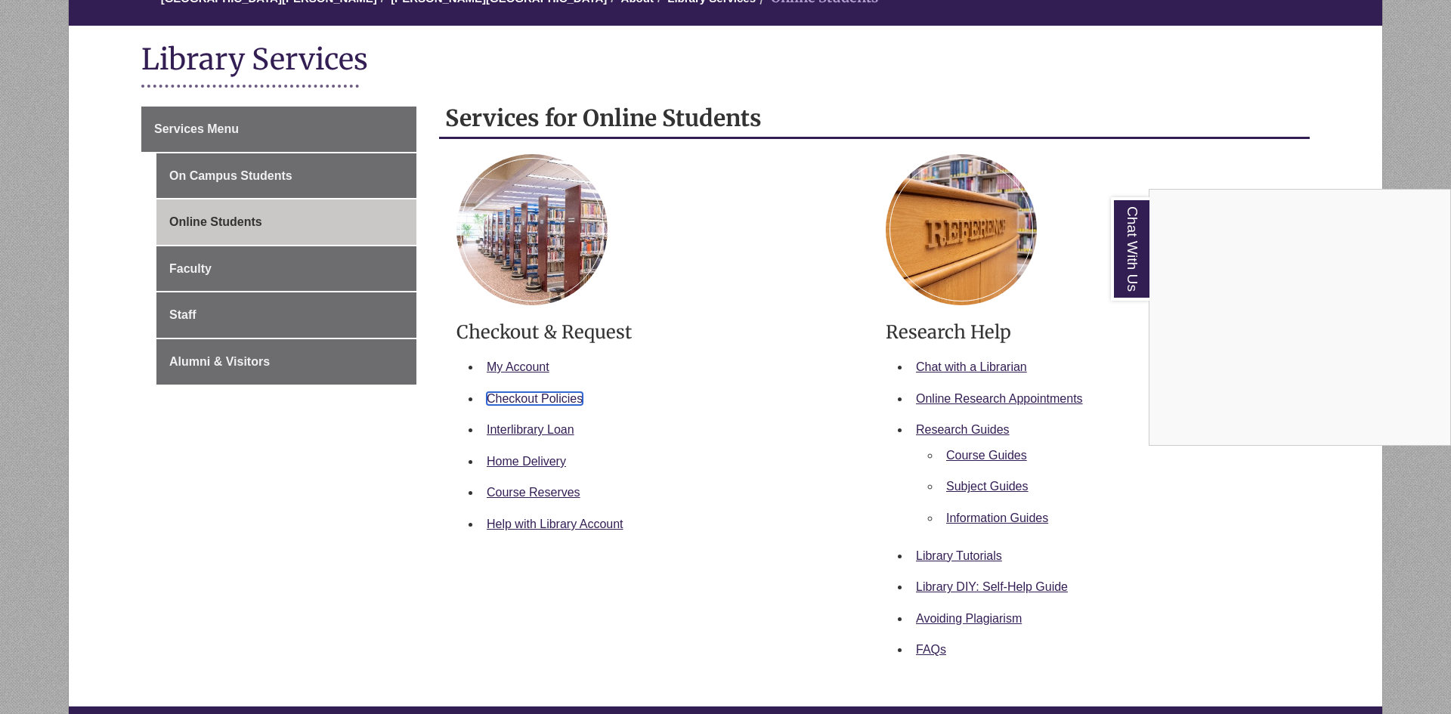 The image size is (1451, 714). What do you see at coordinates (286, 269) in the screenshot?
I see `a: Faculty` at bounding box center [286, 269].